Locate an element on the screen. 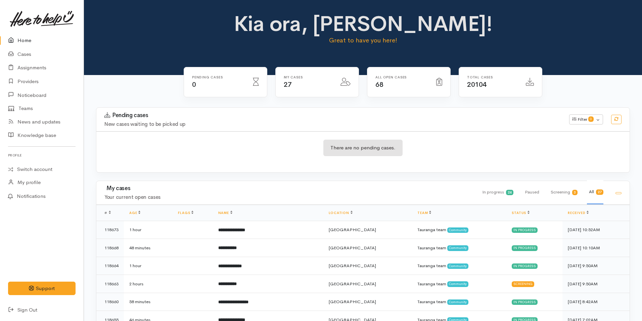 This screenshot has height=321, width=642. h6: Profile is located at coordinates (42, 155).